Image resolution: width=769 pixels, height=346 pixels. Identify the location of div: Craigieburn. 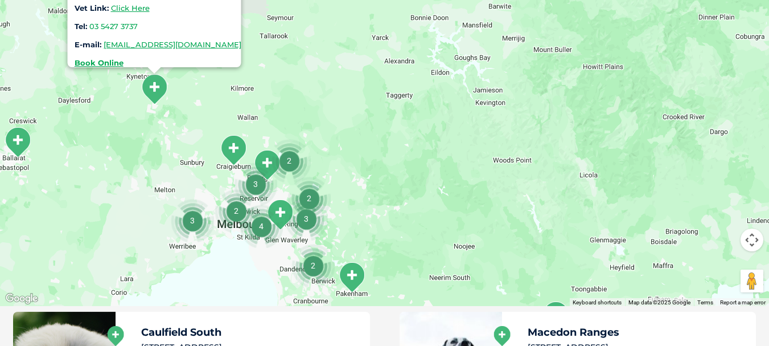
(233, 150).